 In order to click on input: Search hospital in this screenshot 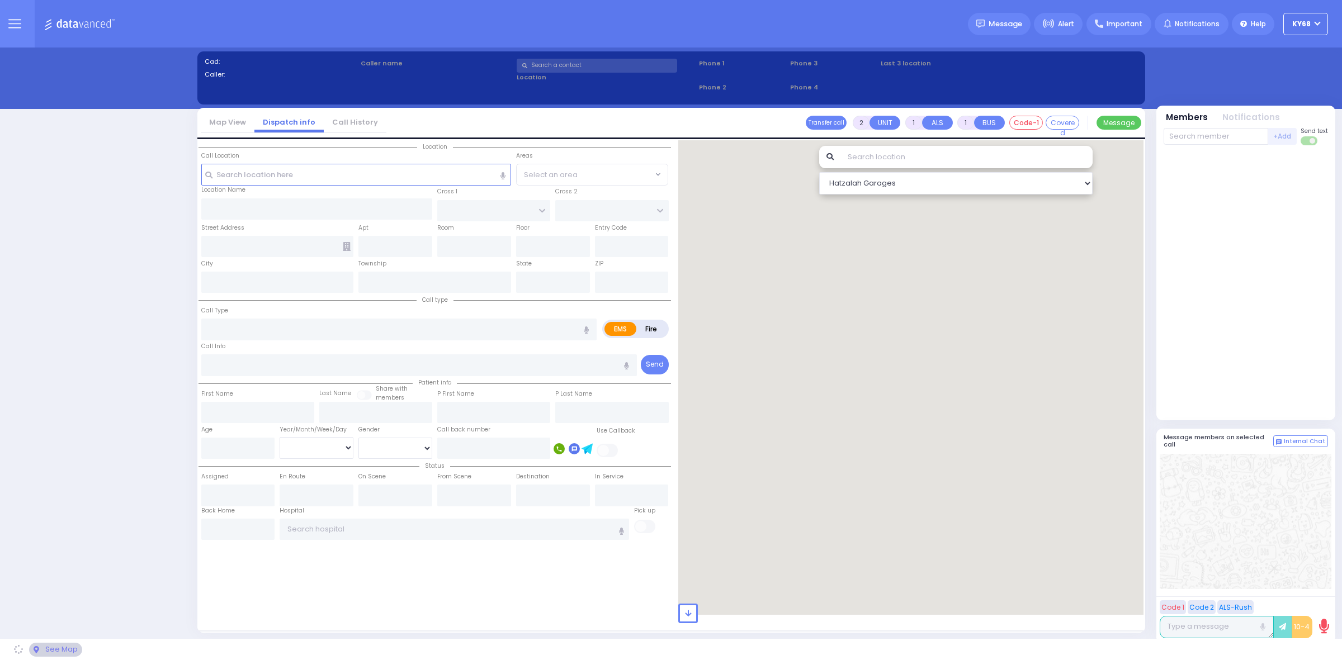, I will do `click(454, 530)`.